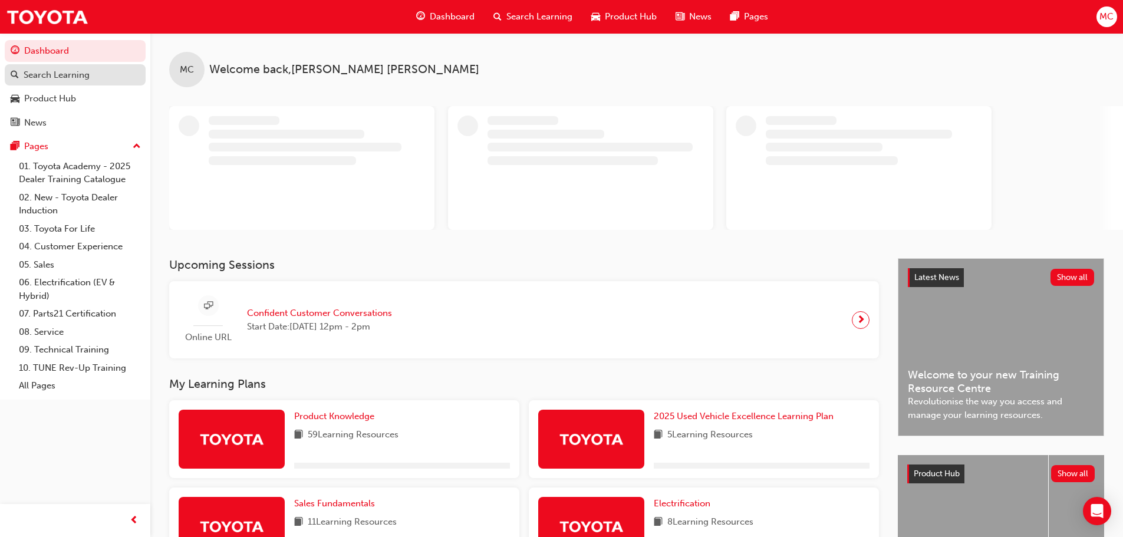 The width and height of the screenshot is (1123, 537). What do you see at coordinates (75, 51) in the screenshot?
I see `a: Dashboard` at bounding box center [75, 51].